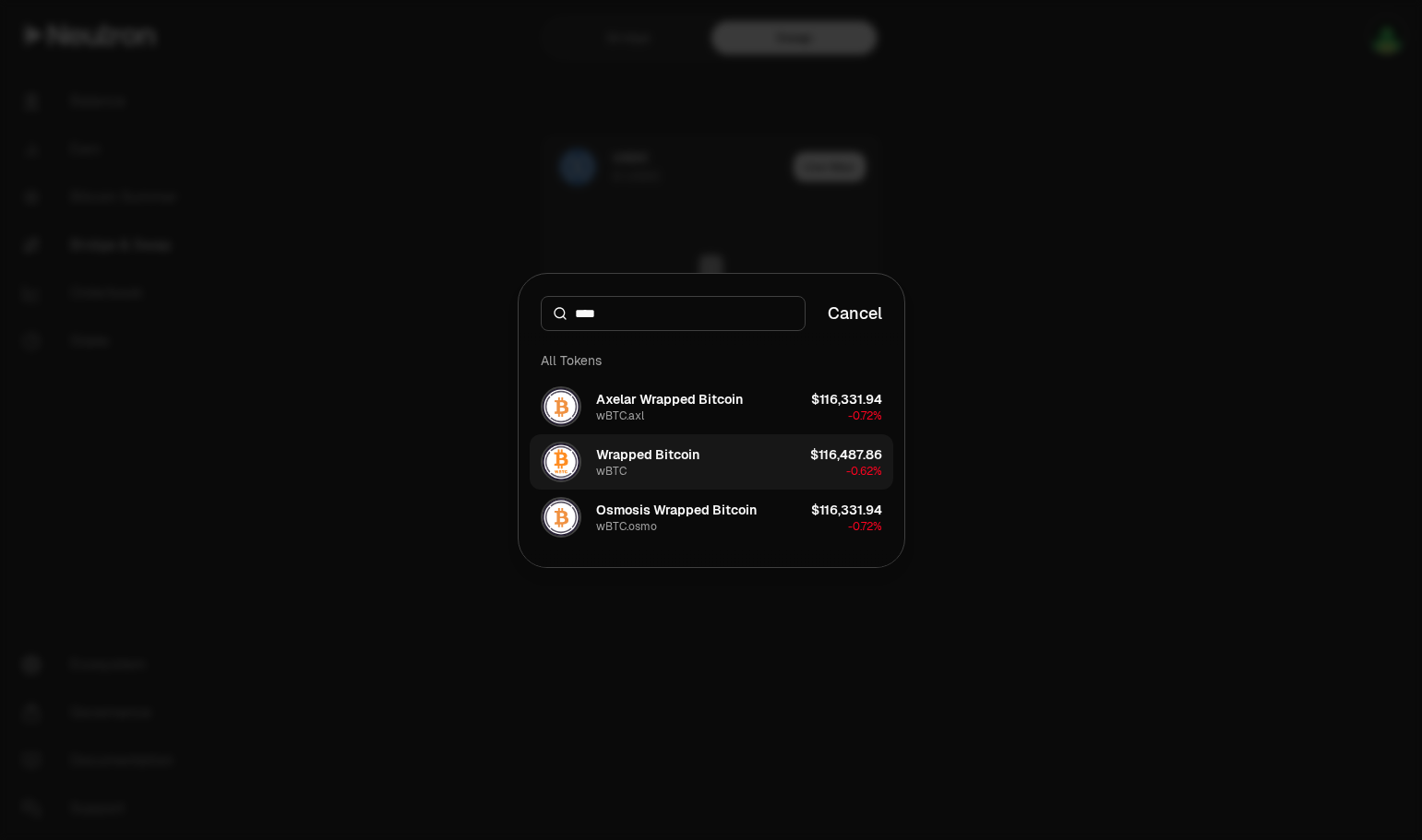 This screenshot has height=840, width=1422. Describe the element at coordinates (864, 471) in the screenshot. I see `span: -0.62%` at that location.